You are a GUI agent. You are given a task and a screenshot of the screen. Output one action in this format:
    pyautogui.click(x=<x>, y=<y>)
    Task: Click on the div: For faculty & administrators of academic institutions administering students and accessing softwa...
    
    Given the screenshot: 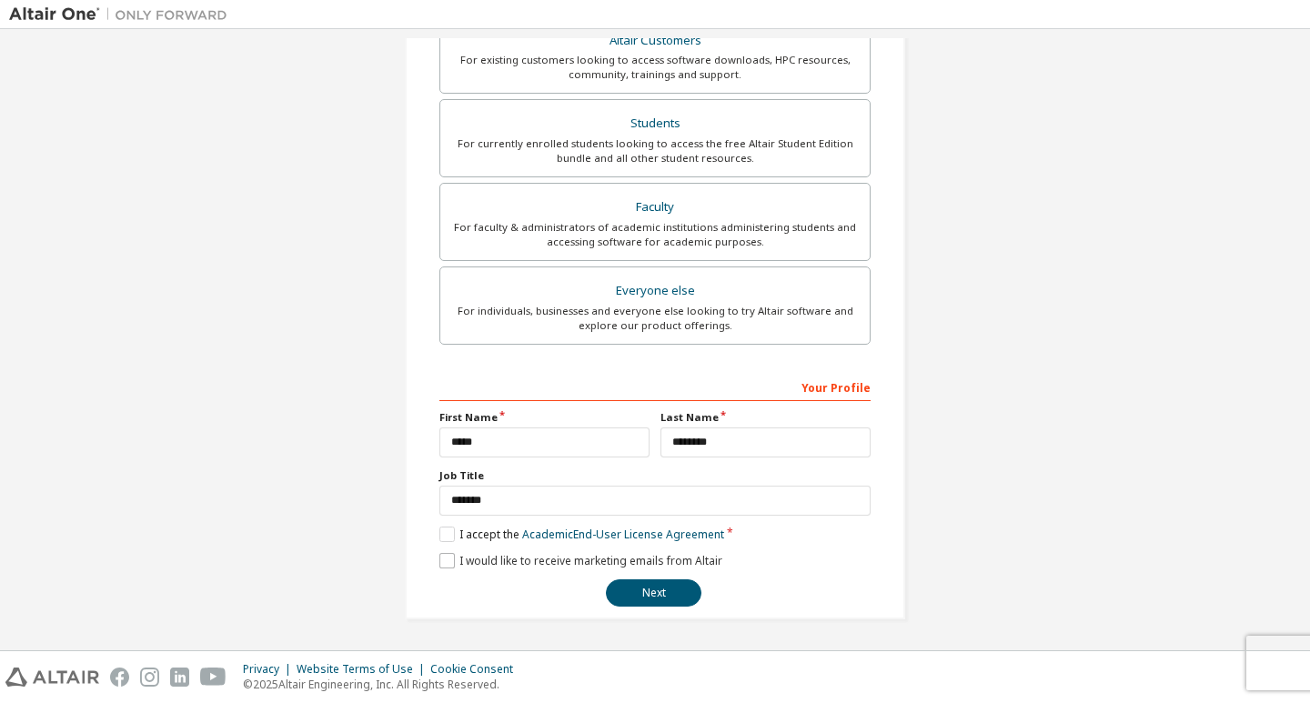 What is the action you would take?
    pyautogui.click(x=655, y=235)
    